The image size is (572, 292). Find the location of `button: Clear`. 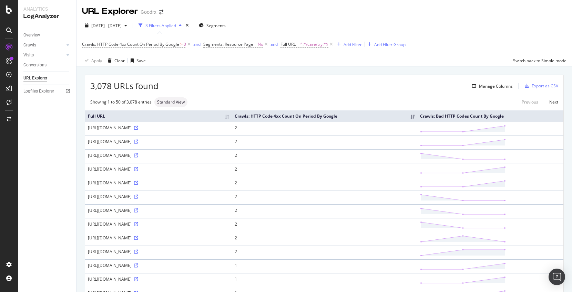

button: Clear is located at coordinates (115, 61).